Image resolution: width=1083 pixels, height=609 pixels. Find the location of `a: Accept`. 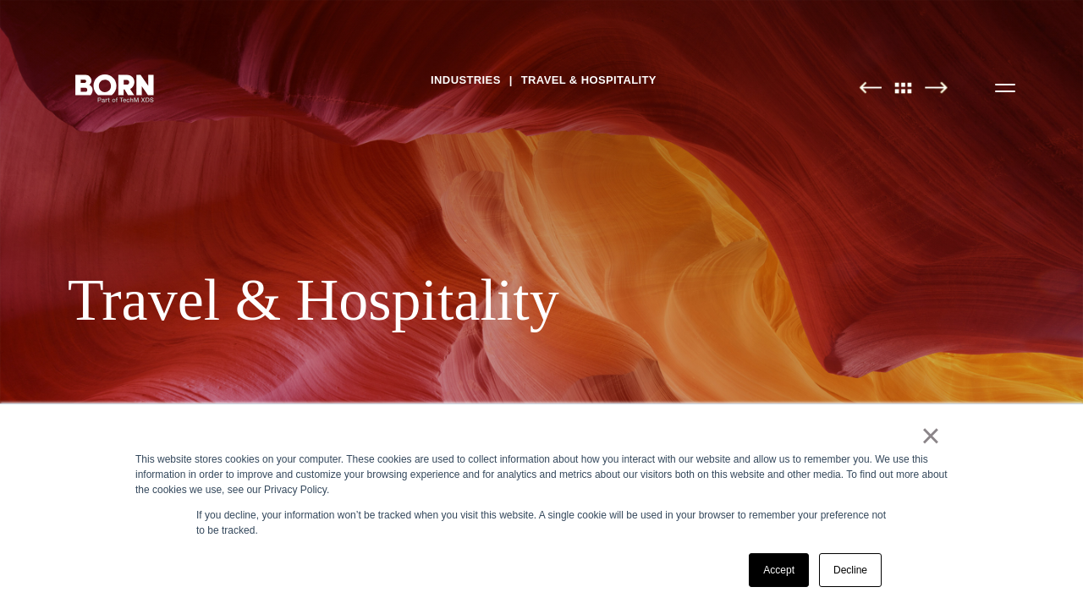

a: Accept is located at coordinates (778, 570).